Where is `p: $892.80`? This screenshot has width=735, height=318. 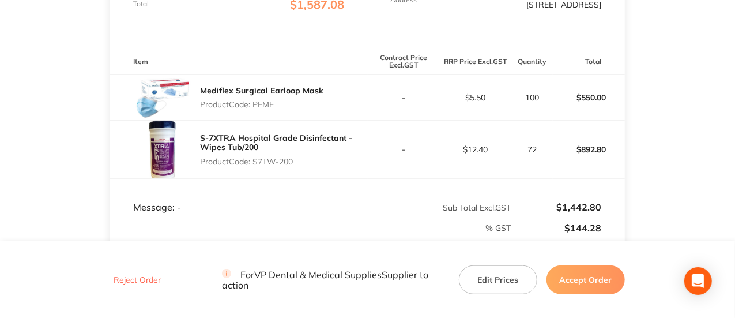 p: $892.80 is located at coordinates (589, 149).